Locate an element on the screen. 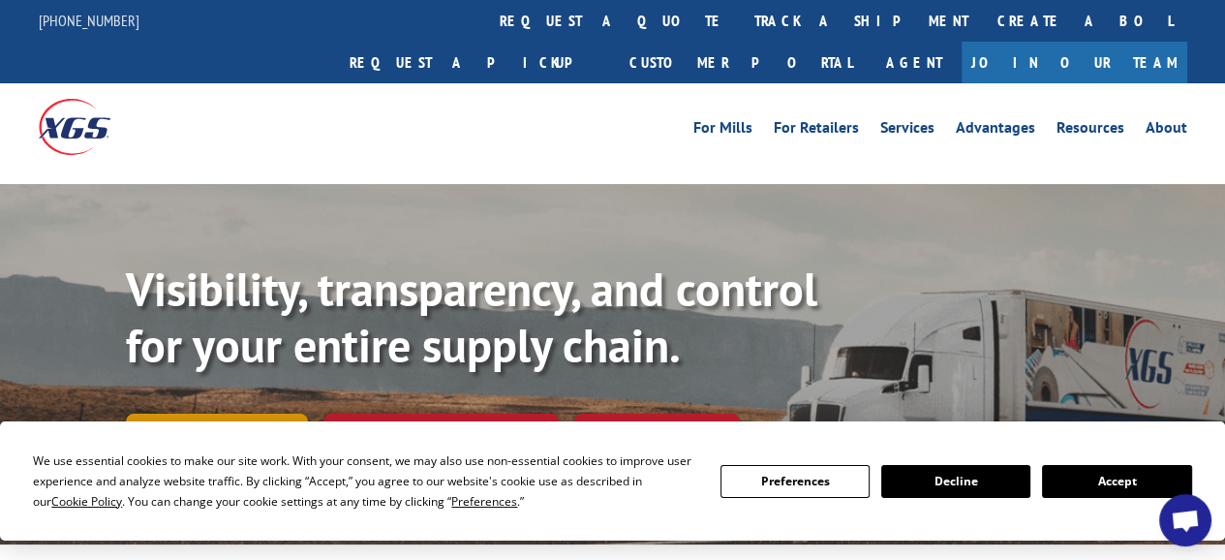 Image resolution: width=1225 pixels, height=560 pixels. a: Services is located at coordinates (908, 131).